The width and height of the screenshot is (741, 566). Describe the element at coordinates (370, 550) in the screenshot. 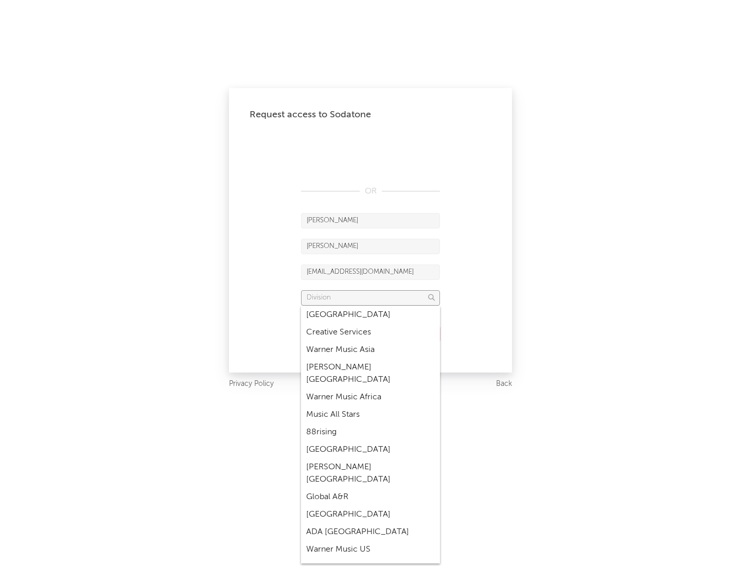

I see `div: Warner Music US` at that location.